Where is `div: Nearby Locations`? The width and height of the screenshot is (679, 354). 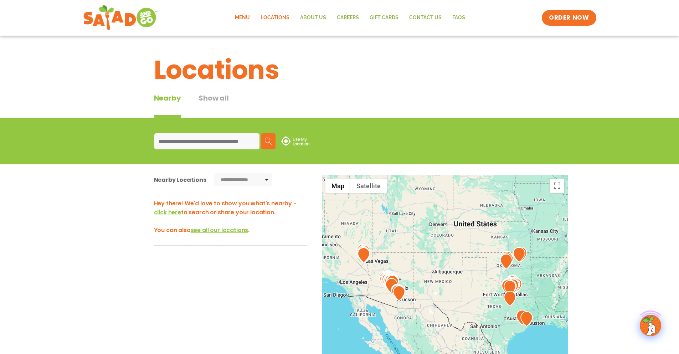 div: Nearby Locations is located at coordinates (180, 180).